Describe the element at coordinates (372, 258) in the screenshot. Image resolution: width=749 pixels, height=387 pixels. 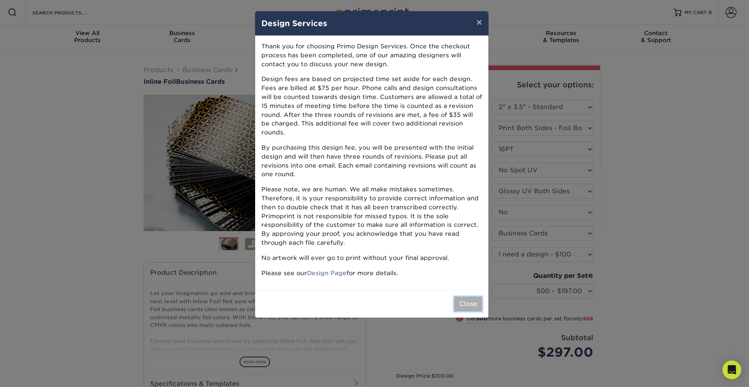
I see `p: No artwork will ever go to print without your final approval.` at that location.